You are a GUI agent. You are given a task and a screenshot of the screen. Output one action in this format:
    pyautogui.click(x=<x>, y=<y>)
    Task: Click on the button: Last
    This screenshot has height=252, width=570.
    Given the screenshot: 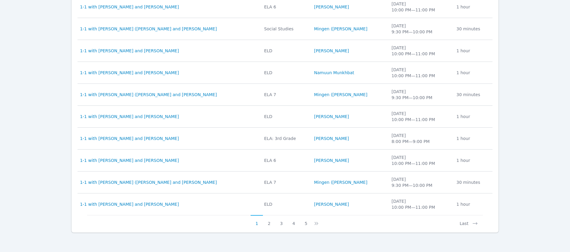 What is the action you would take?
    pyautogui.click(x=469, y=221)
    